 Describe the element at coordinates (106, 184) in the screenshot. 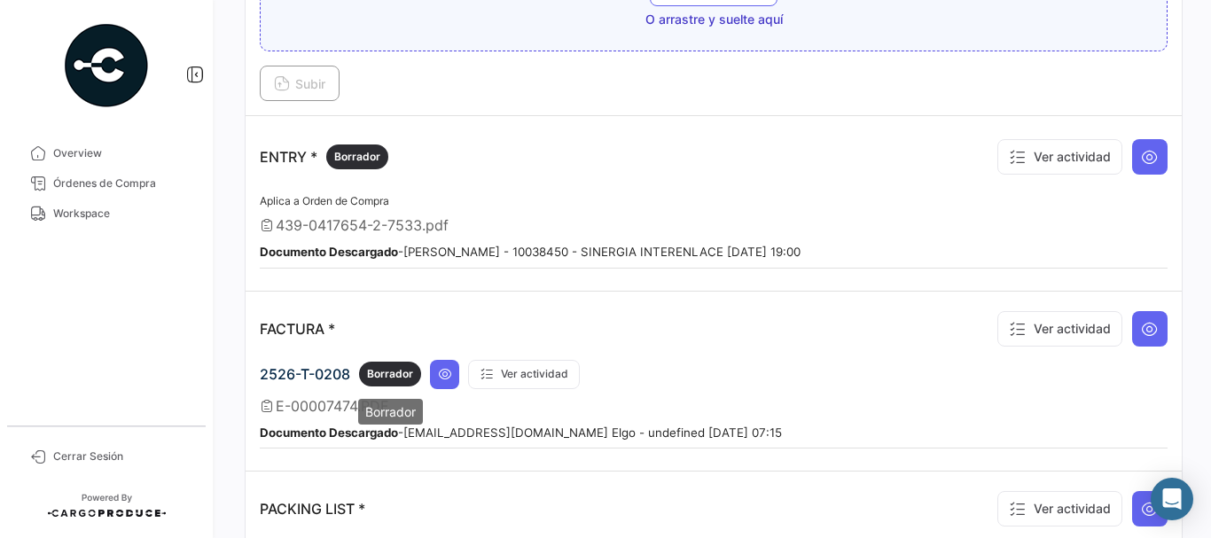

I see `a: Órdenes de Compra` at that location.